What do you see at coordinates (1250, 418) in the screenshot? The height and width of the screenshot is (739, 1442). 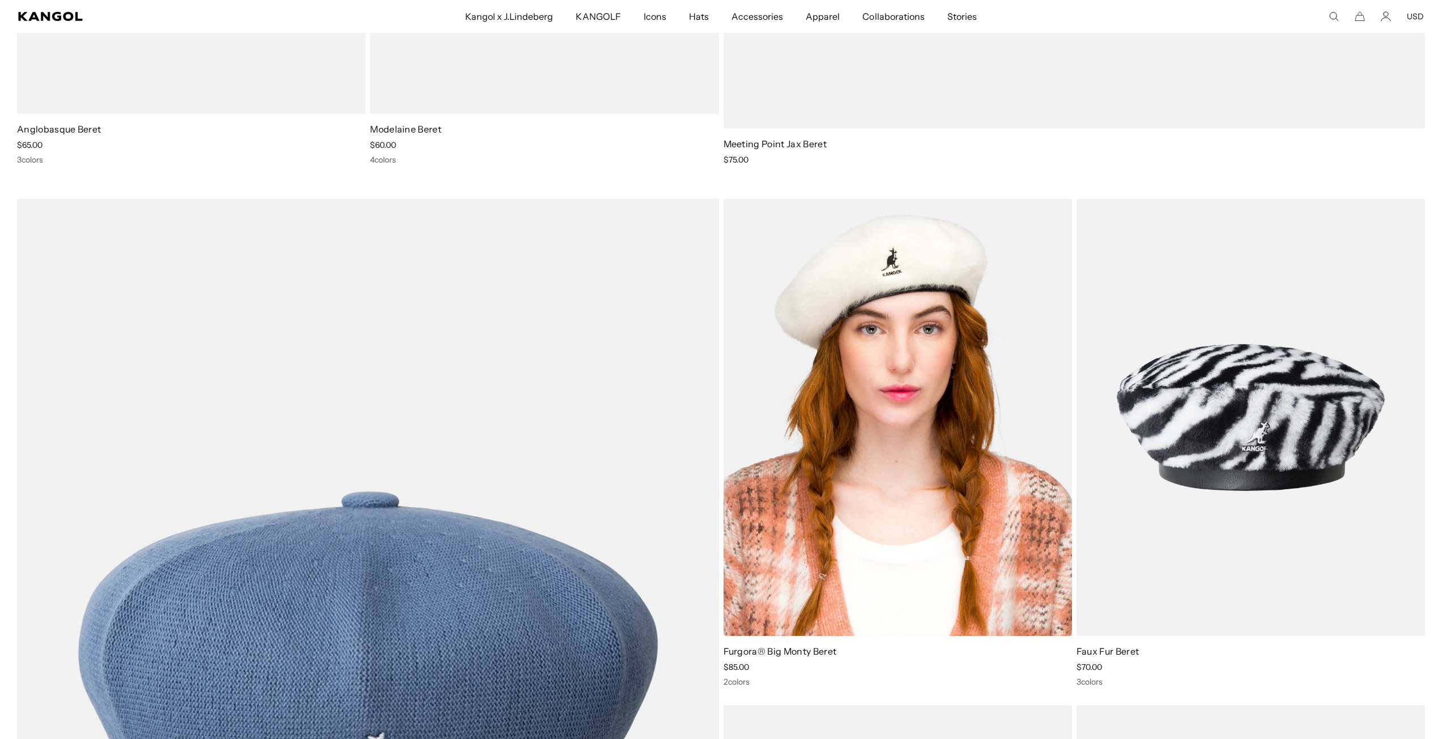 I see `img: Faux Fur Beret` at bounding box center [1250, 418].